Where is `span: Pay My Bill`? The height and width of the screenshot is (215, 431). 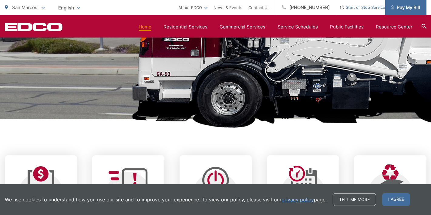 span: Pay My Bill is located at coordinates (405, 8).